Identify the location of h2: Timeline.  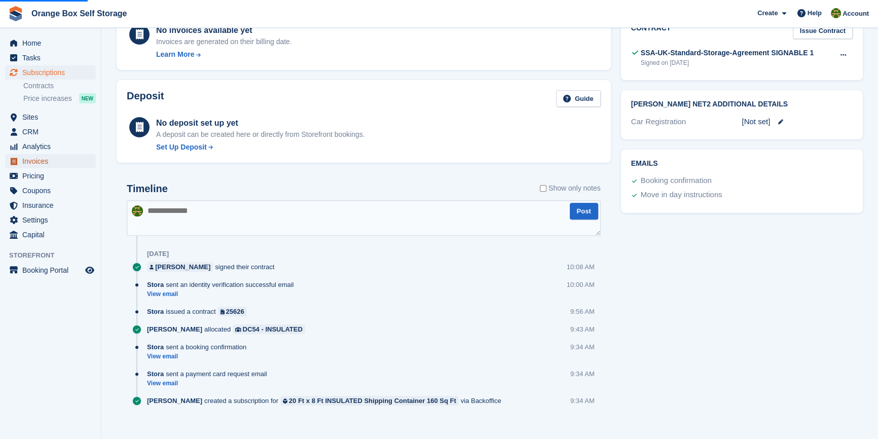
(147, 189).